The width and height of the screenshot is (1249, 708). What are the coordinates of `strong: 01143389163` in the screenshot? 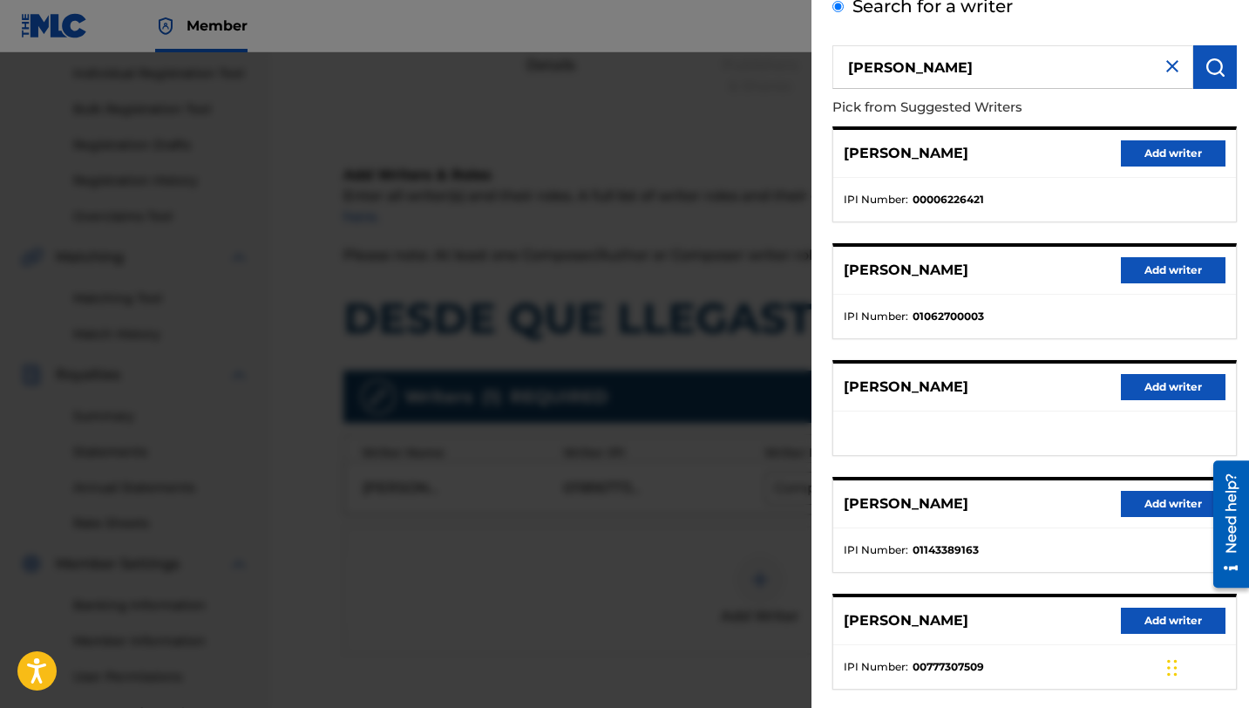 It's located at (946, 550).